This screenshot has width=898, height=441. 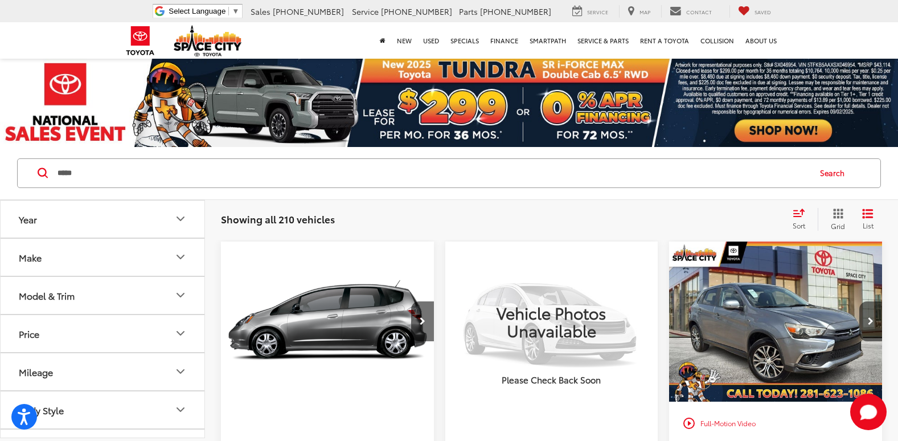 I want to click on span: Sort, so click(x=799, y=225).